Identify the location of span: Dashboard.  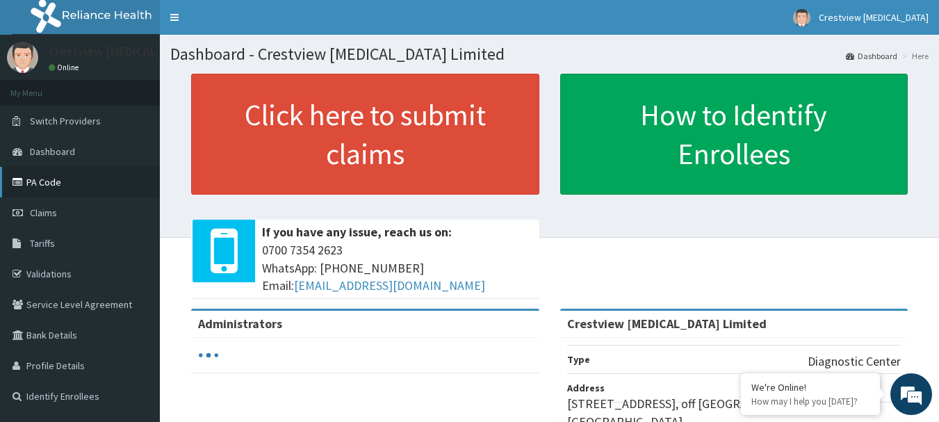
(52, 151).